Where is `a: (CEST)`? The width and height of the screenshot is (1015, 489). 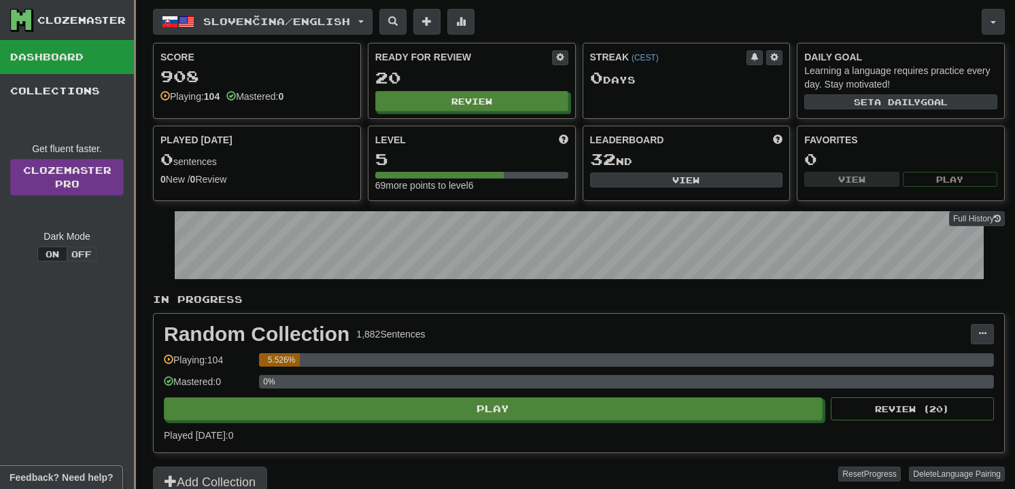
a: (CEST) is located at coordinates (645, 58).